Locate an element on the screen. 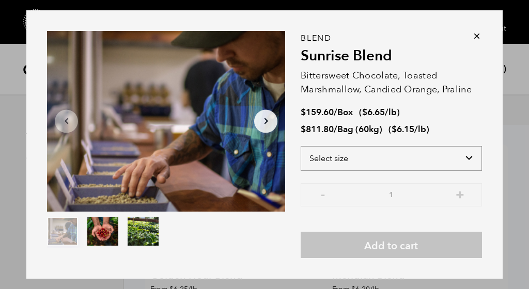  bdi: 6.65 is located at coordinates (374, 112).